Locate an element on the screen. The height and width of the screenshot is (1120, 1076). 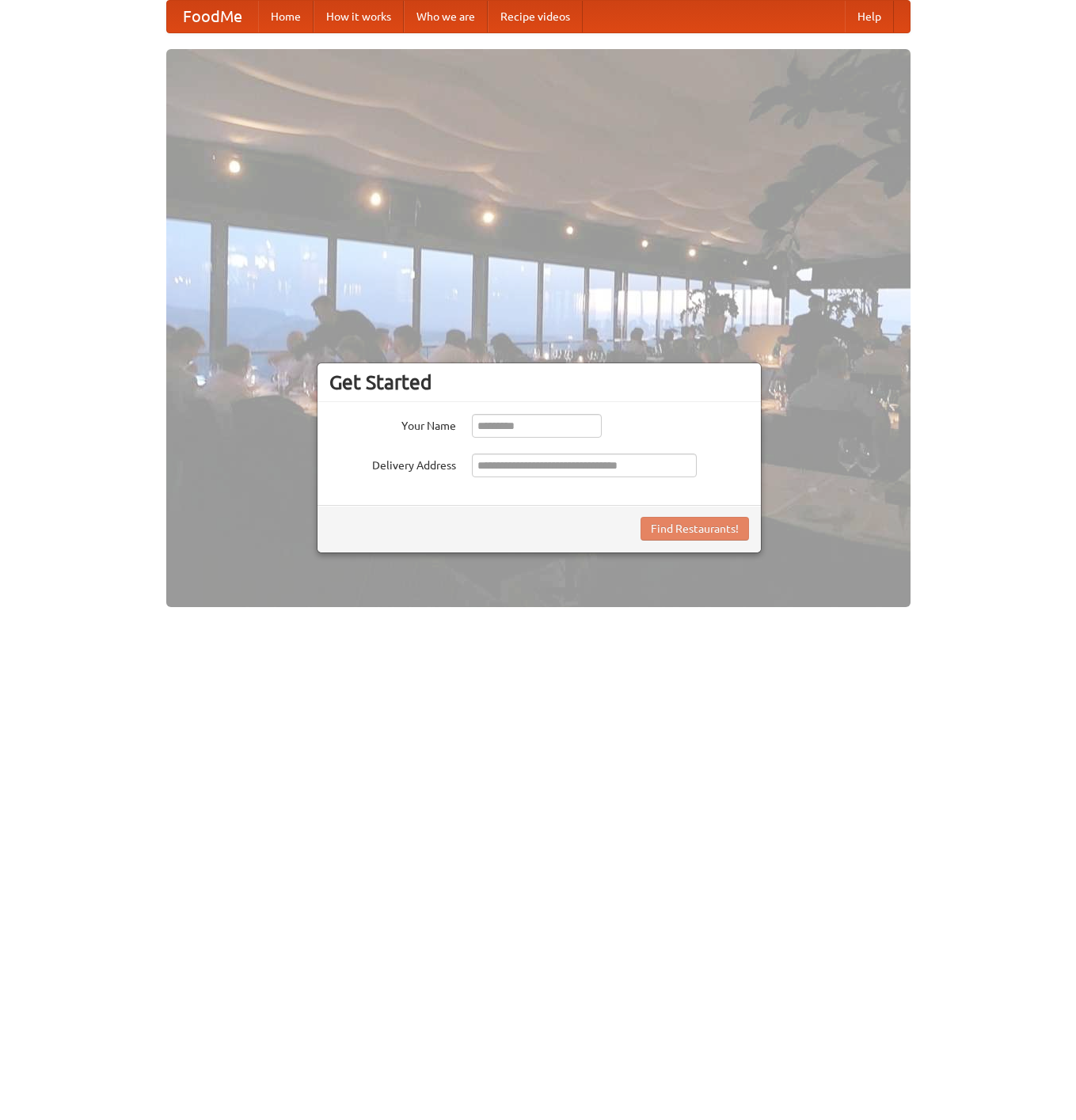
a: Help is located at coordinates (870, 17).